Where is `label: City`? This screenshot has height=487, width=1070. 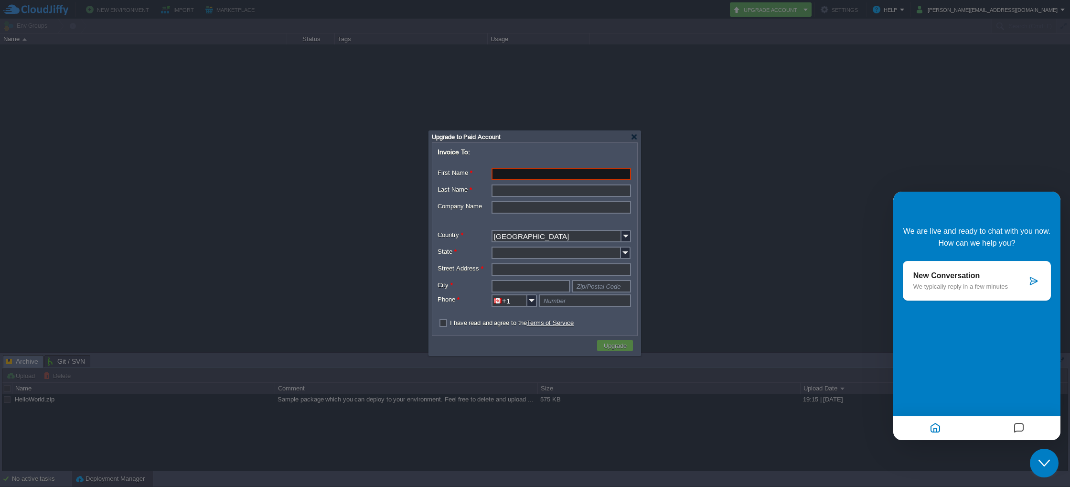
label: City is located at coordinates (464, 285).